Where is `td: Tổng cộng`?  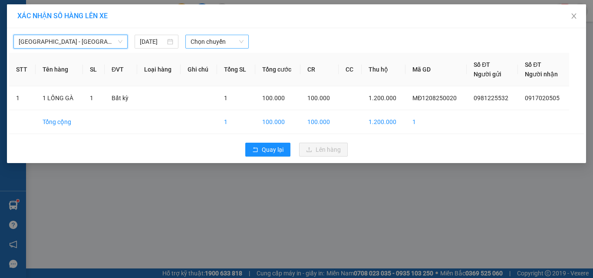 td: Tổng cộng is located at coordinates (59, 122).